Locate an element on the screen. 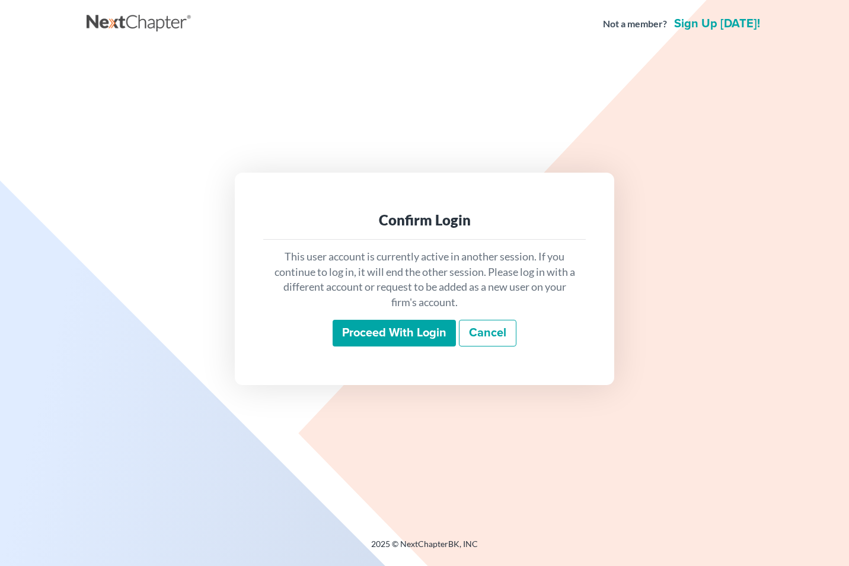  div: 2025 © NextChapterBK, INC is located at coordinates (425, 549).